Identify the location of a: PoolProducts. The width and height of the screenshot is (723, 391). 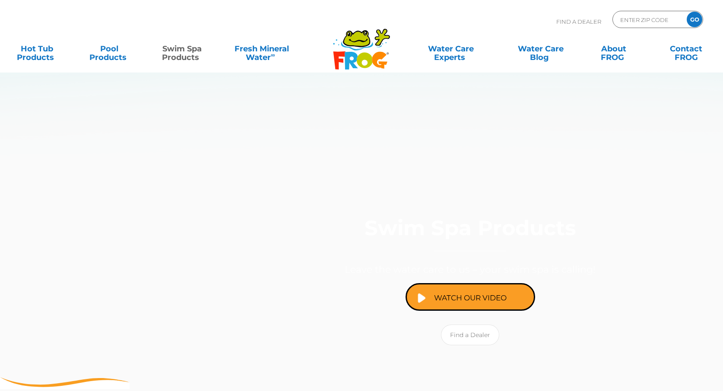
(109, 49).